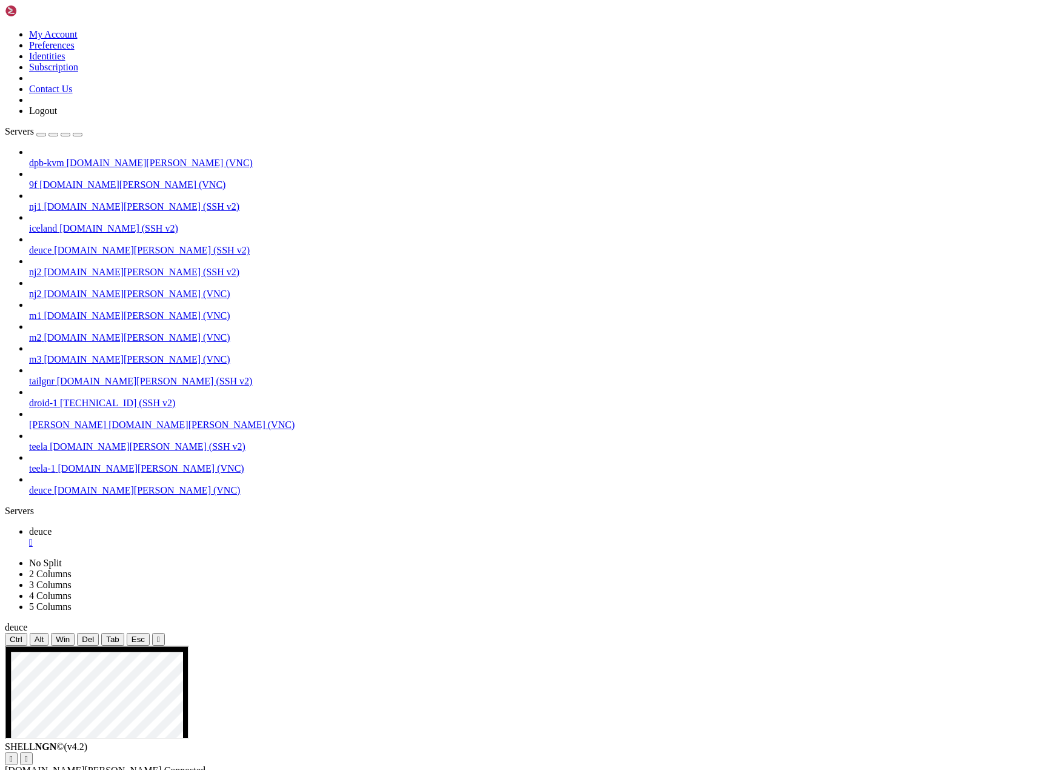  What do you see at coordinates (113, 639) in the screenshot?
I see `span: Tab` at bounding box center [113, 639].